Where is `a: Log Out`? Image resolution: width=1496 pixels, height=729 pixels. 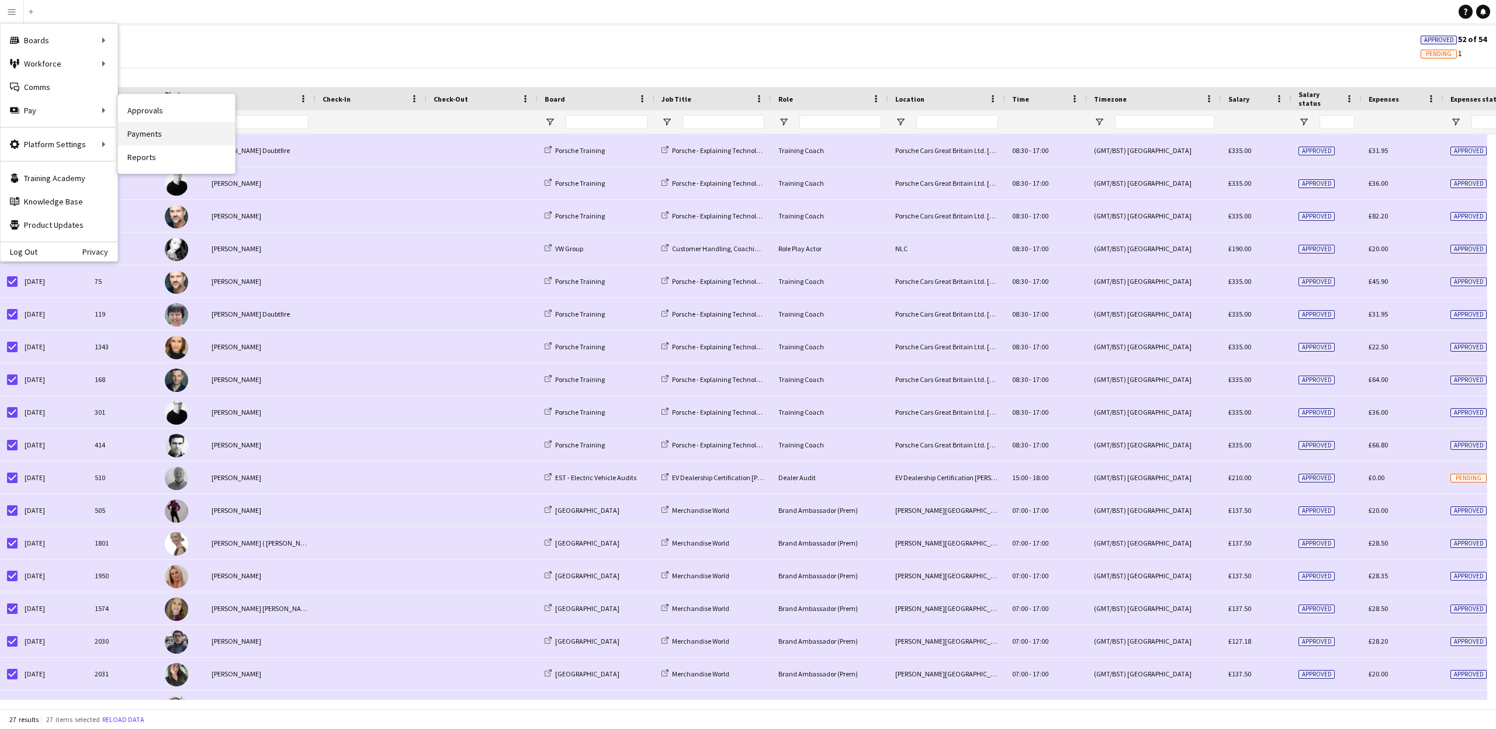
a: Log Out is located at coordinates (19, 252).